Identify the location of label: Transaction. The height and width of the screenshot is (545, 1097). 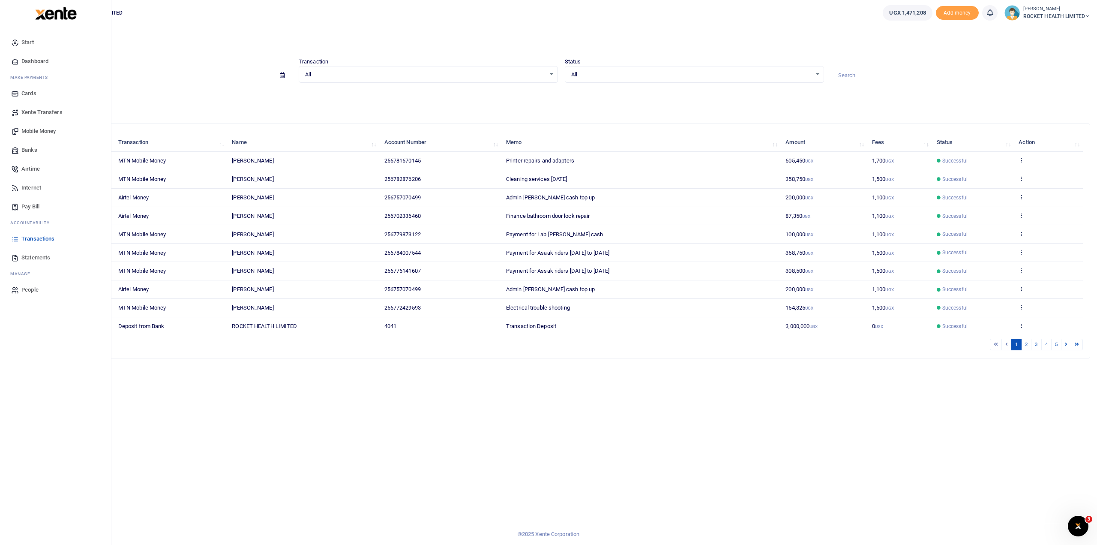
(313, 62).